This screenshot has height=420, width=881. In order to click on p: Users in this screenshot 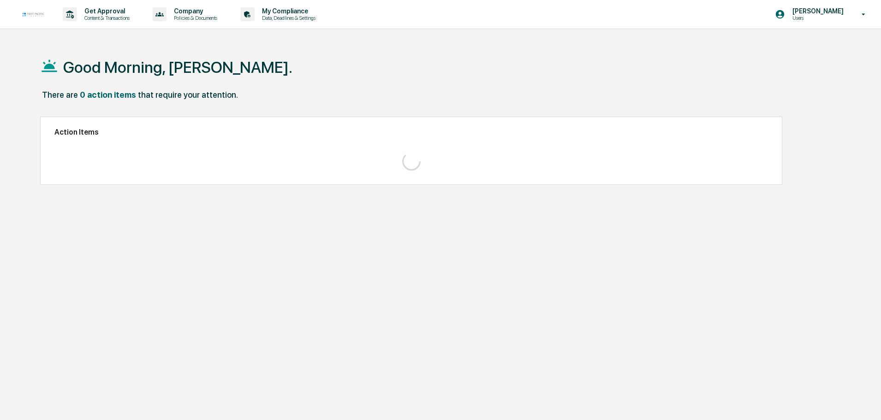, I will do `click(817, 18)`.